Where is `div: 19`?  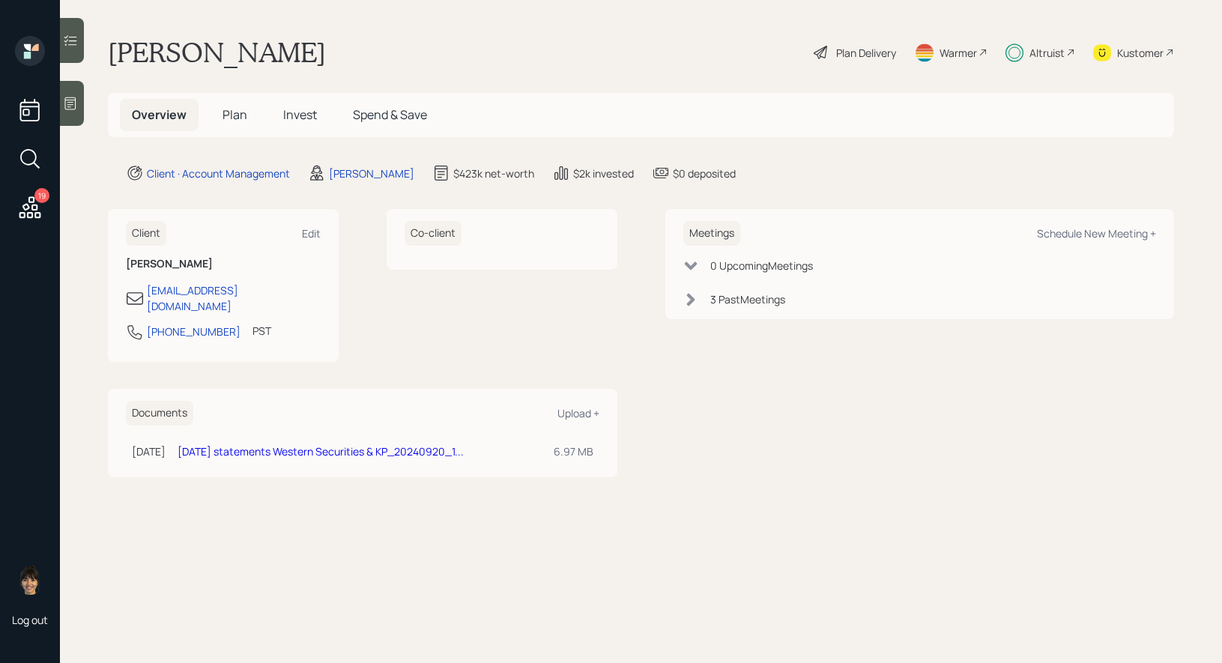
div: 19 is located at coordinates (42, 196).